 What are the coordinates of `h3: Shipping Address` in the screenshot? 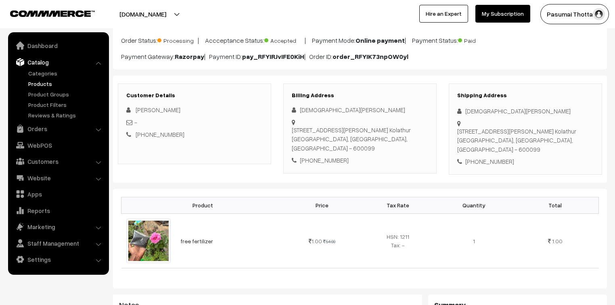 It's located at (526, 95).